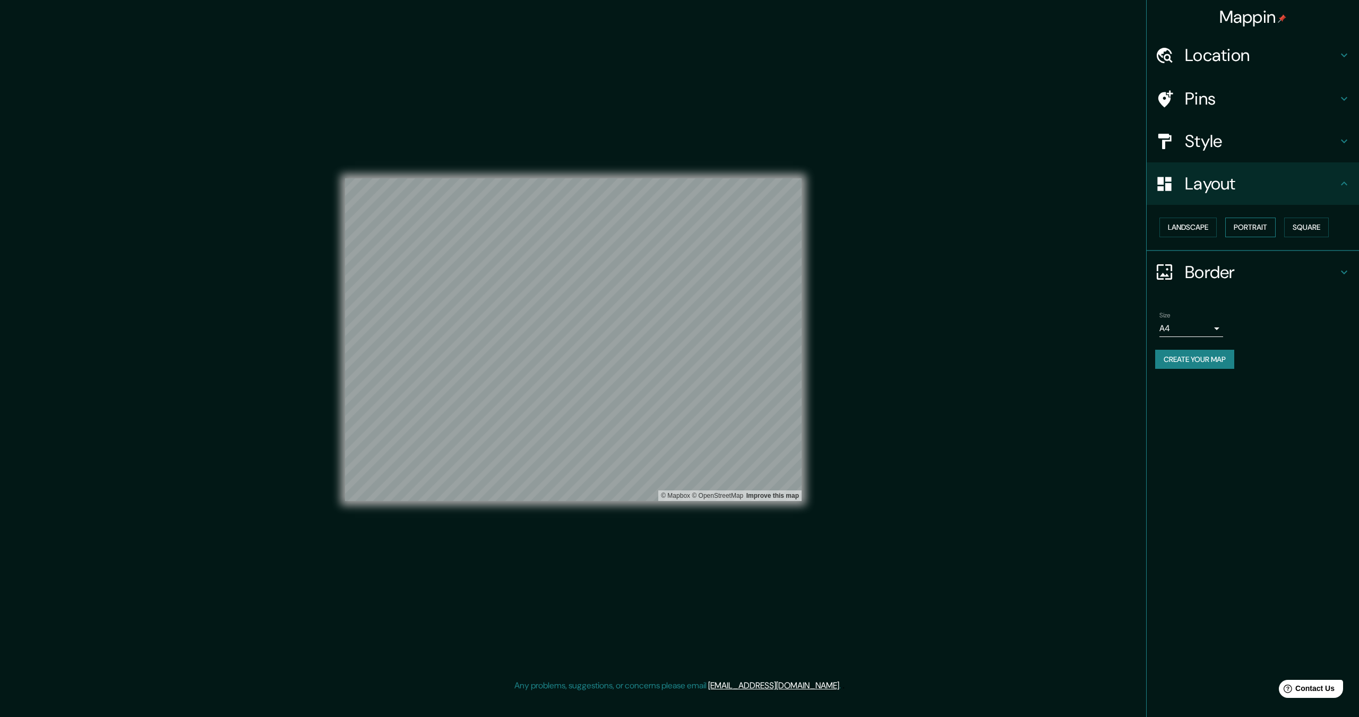  I want to click on h4: Location, so click(1261, 55).